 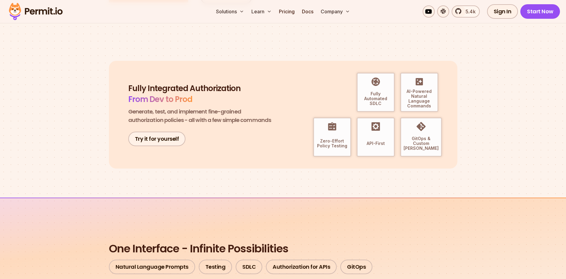 What do you see at coordinates (540, 11) in the screenshot?
I see `a: Start Now` at bounding box center [540, 11].